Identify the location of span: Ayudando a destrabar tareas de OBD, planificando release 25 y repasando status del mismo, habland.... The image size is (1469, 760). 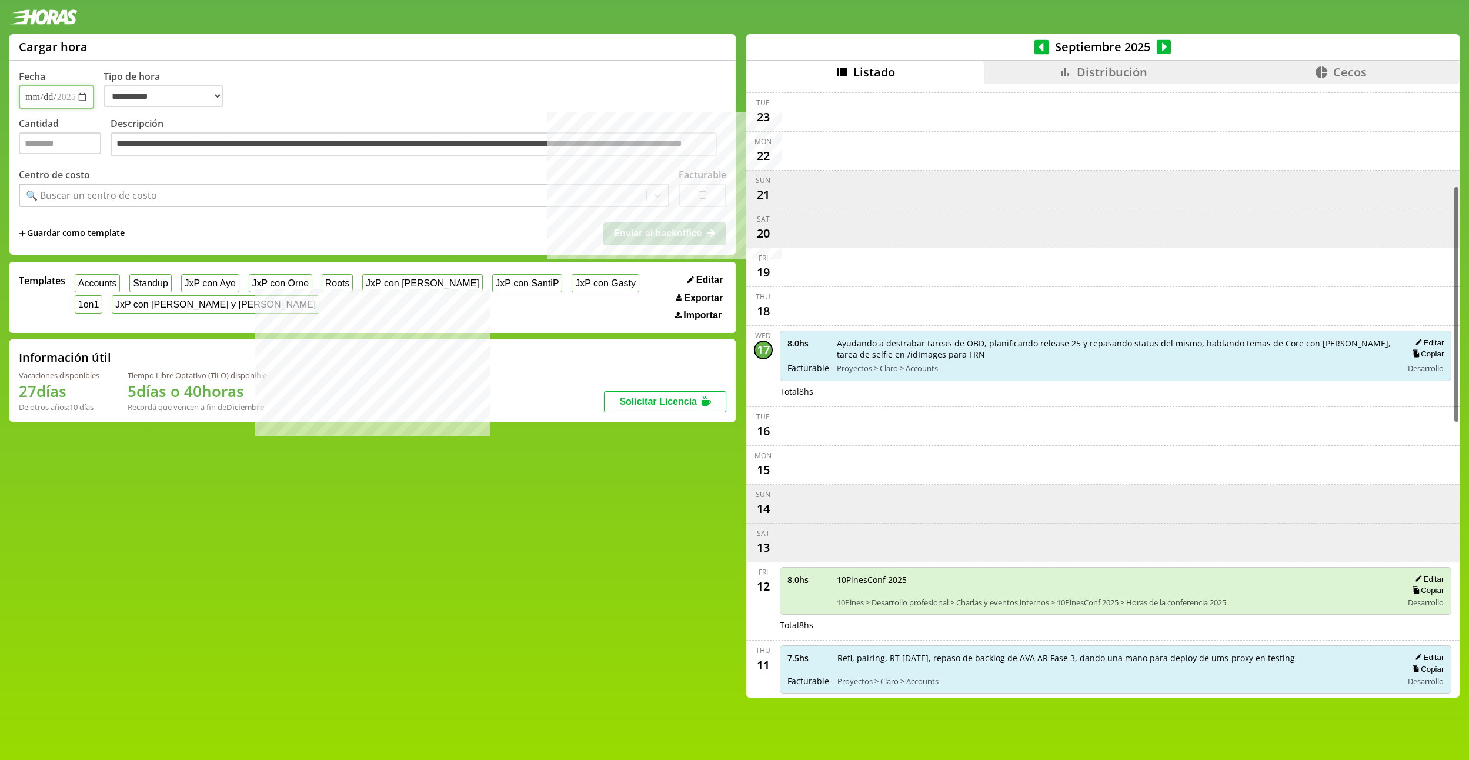
(1116, 349).